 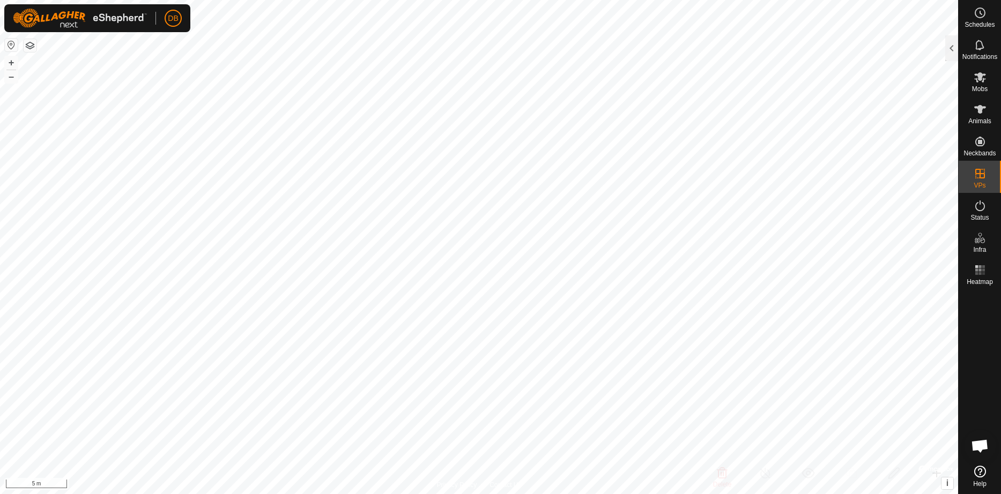 I want to click on span: Infra, so click(x=980, y=250).